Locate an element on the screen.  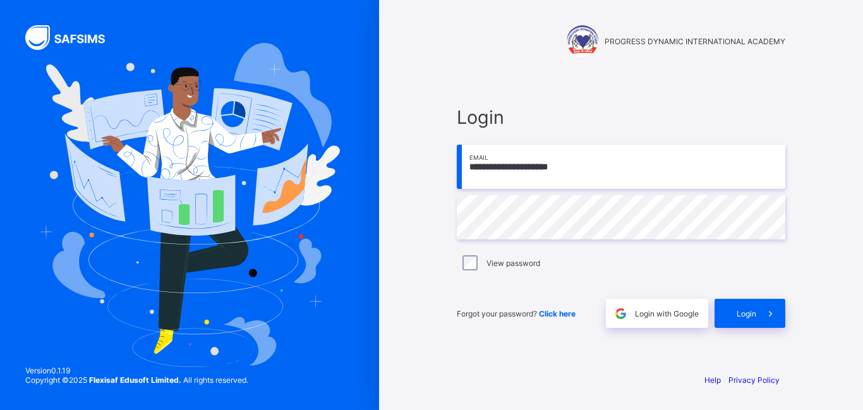
span: Forgot your password? is located at coordinates (516, 313).